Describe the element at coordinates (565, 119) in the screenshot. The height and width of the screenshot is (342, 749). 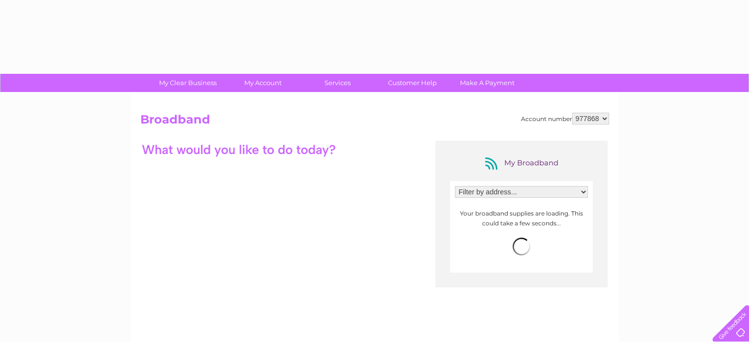
I see `div: Account number` at that location.